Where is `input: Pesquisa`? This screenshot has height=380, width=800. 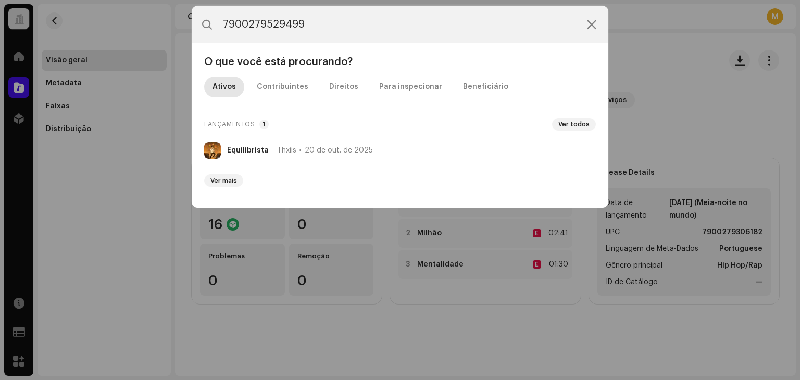
input: Pesquisa is located at coordinates (400, 24).